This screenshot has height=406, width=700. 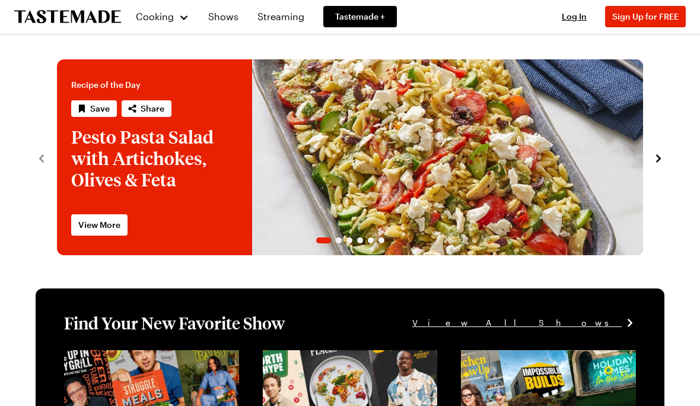 I want to click on a: View More, so click(x=99, y=225).